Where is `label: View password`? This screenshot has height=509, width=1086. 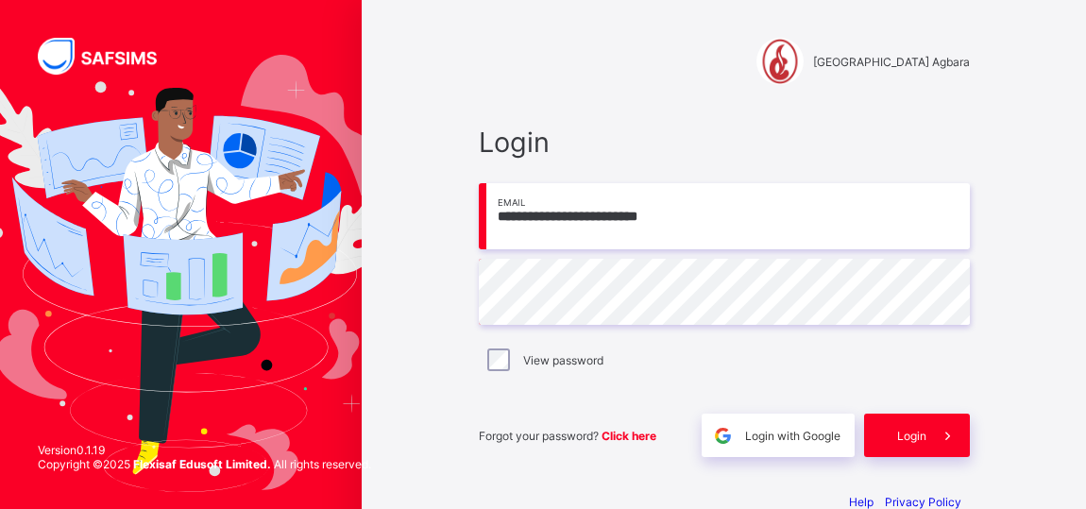 label: View password is located at coordinates (563, 360).